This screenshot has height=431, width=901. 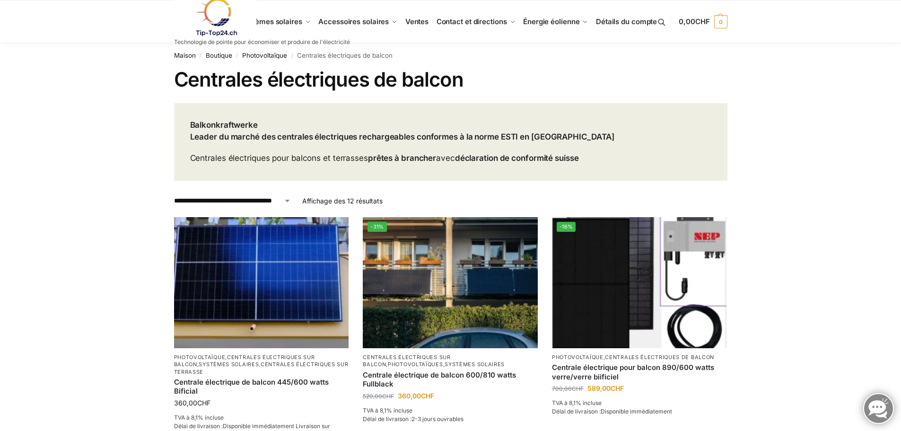 I want to click on font: Contact et directions, so click(x=472, y=21).